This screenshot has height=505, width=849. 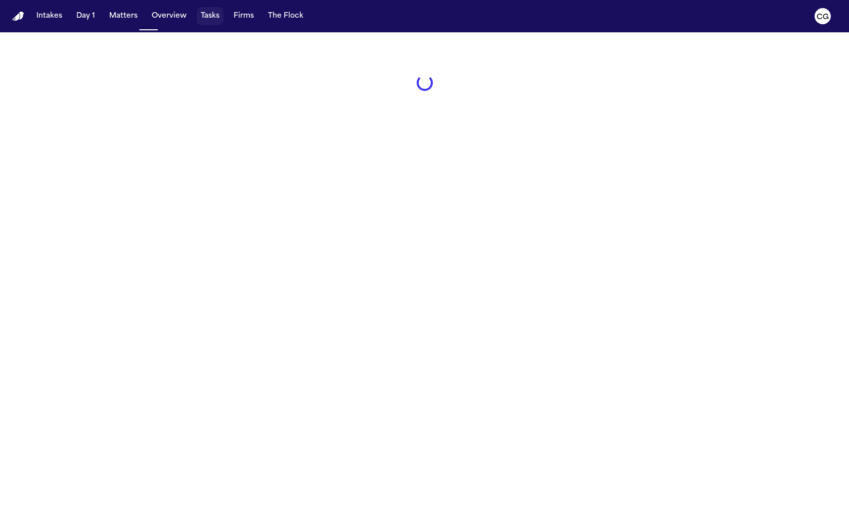 What do you see at coordinates (49, 16) in the screenshot?
I see `a: Intakes` at bounding box center [49, 16].